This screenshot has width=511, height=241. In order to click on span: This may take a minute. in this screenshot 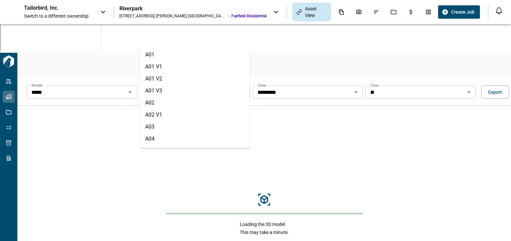, I will do `click(264, 233)`.